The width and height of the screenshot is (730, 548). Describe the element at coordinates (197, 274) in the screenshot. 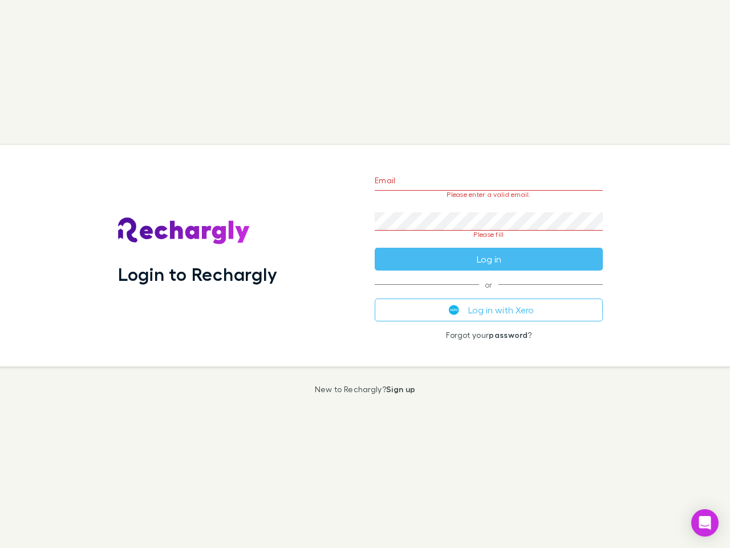

I see `h1: Login to Rechargly` at that location.